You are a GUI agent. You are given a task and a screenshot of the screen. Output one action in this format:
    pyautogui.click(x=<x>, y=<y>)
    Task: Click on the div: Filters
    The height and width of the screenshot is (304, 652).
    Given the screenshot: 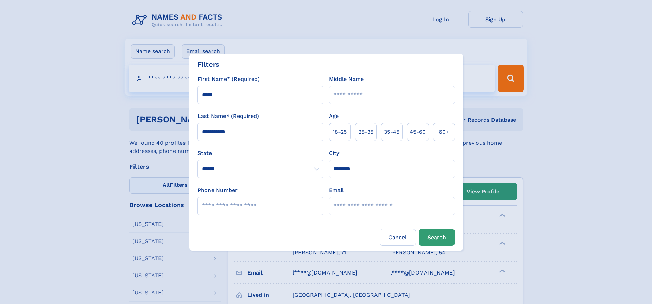 What is the action you would take?
    pyautogui.click(x=209, y=64)
    